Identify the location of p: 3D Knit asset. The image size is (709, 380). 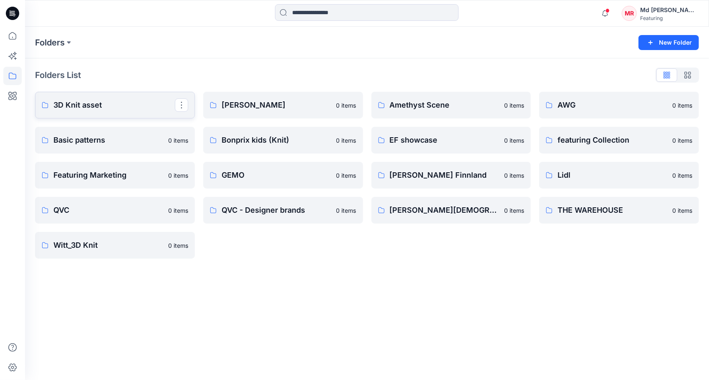
(114, 105).